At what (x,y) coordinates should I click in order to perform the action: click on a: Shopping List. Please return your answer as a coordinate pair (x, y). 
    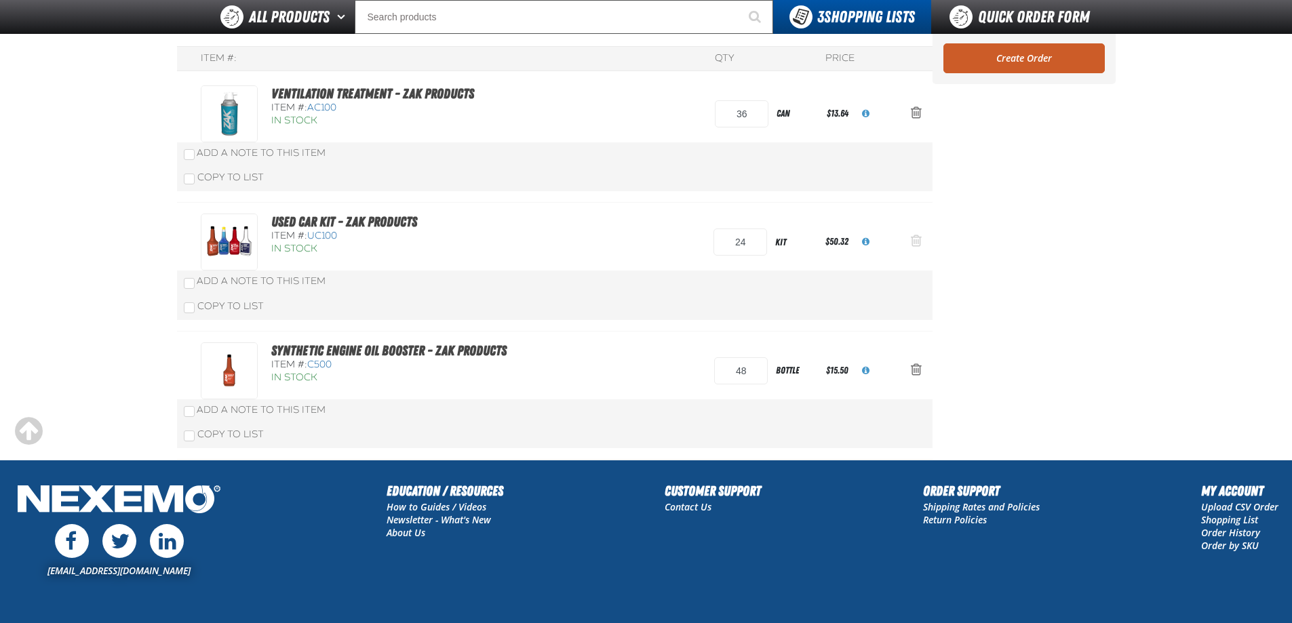
    Looking at the image, I should click on (1229, 519).